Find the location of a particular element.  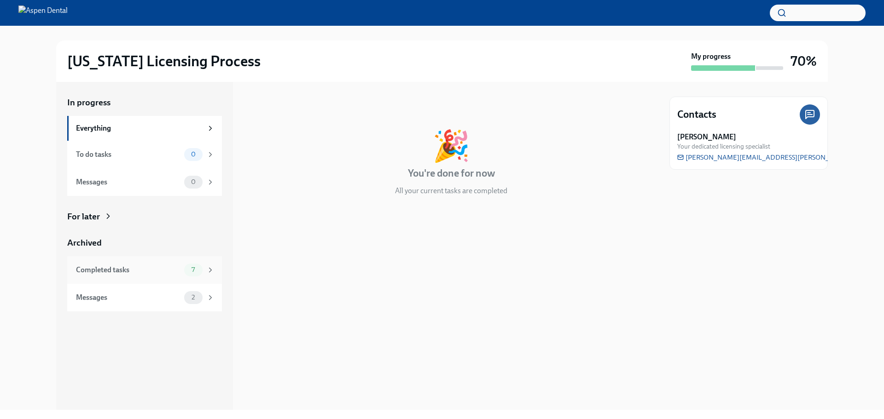

a: In progress is located at coordinates (145, 103).